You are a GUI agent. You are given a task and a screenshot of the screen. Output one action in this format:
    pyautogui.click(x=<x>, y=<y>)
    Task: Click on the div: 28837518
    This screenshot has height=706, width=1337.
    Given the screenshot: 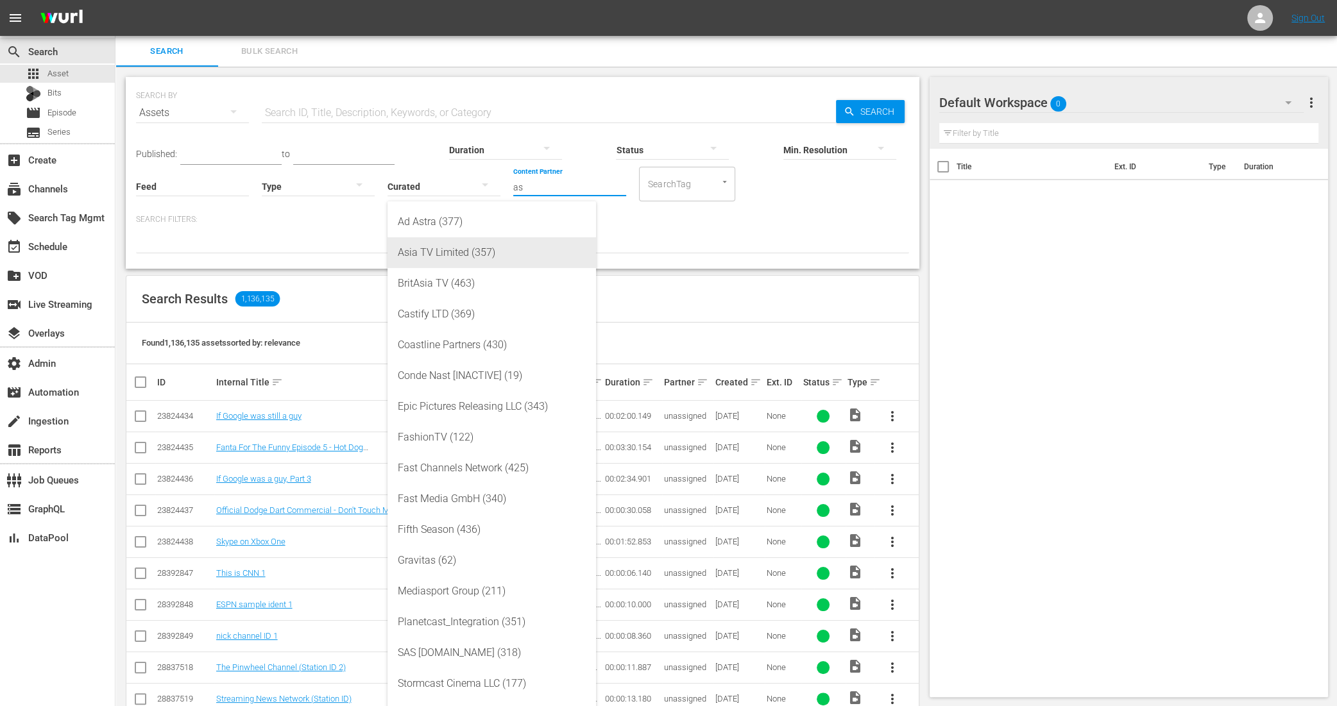 What is the action you would take?
    pyautogui.click(x=185, y=667)
    